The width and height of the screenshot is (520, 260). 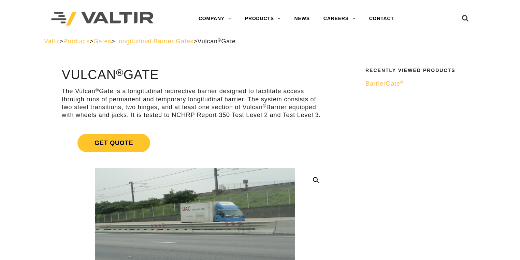 I want to click on a: CONTACT, so click(x=381, y=19).